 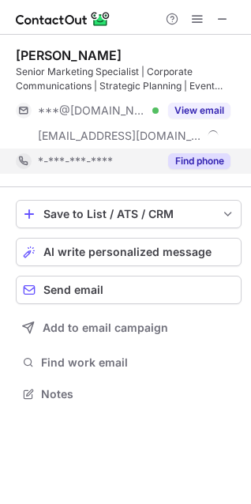 I want to click on button: Send email, so click(x=129, y=290).